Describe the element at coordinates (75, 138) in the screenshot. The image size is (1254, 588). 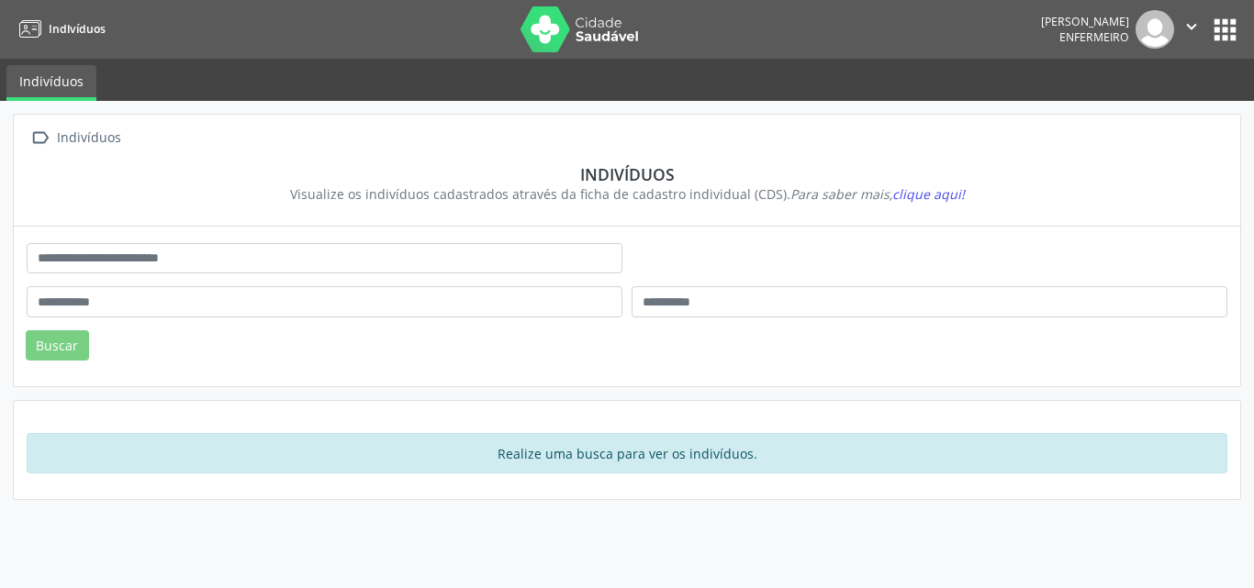
I see `a:  Indivíduos` at that location.